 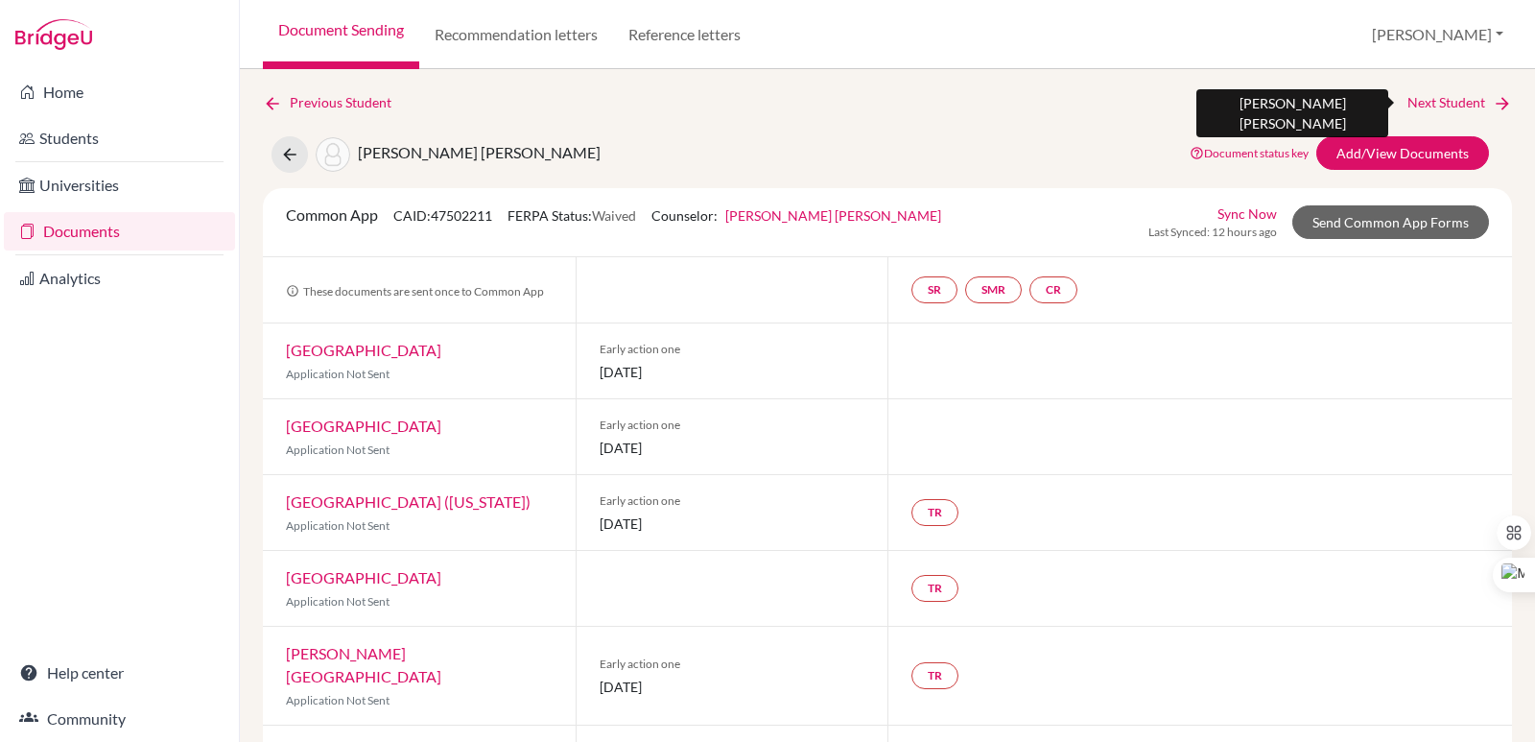 I want to click on a: Help center, so click(x=119, y=673).